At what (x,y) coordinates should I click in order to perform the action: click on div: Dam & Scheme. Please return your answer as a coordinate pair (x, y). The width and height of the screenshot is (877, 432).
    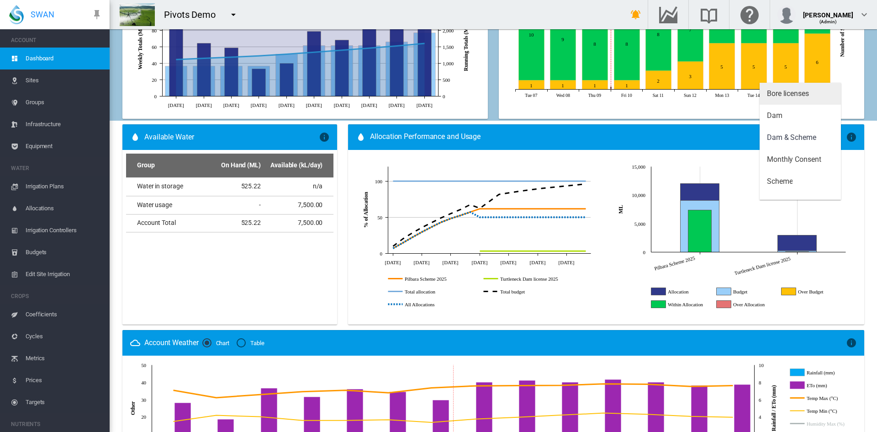
    Looking at the image, I should click on (792, 138).